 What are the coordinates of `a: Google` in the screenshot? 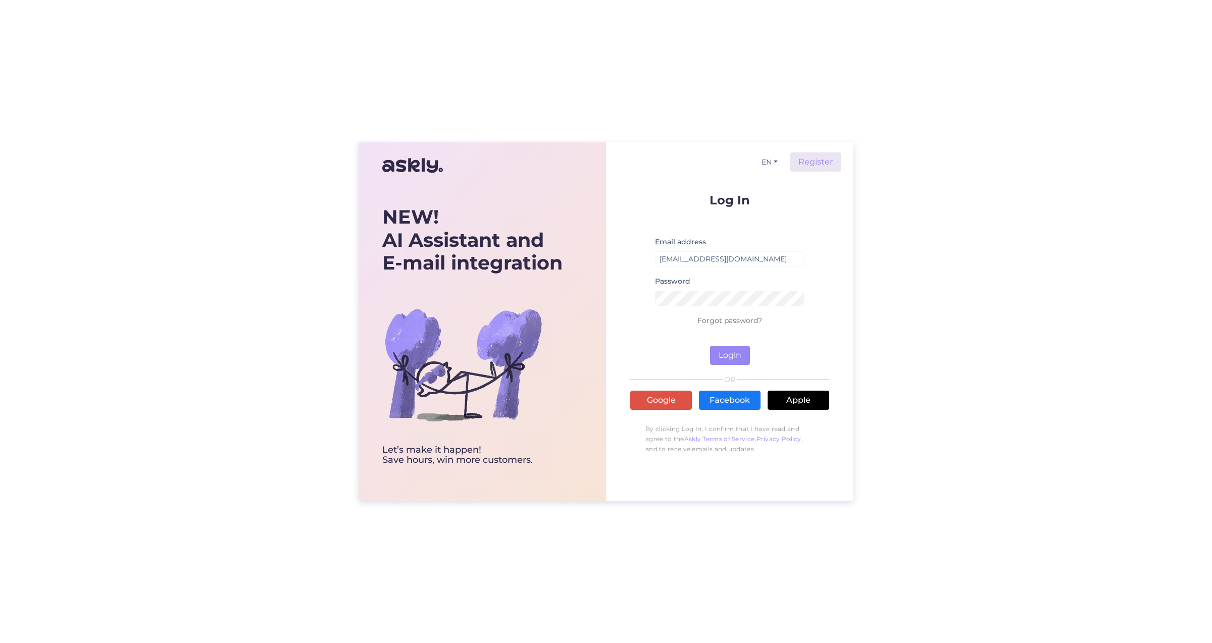 It's located at (661, 400).